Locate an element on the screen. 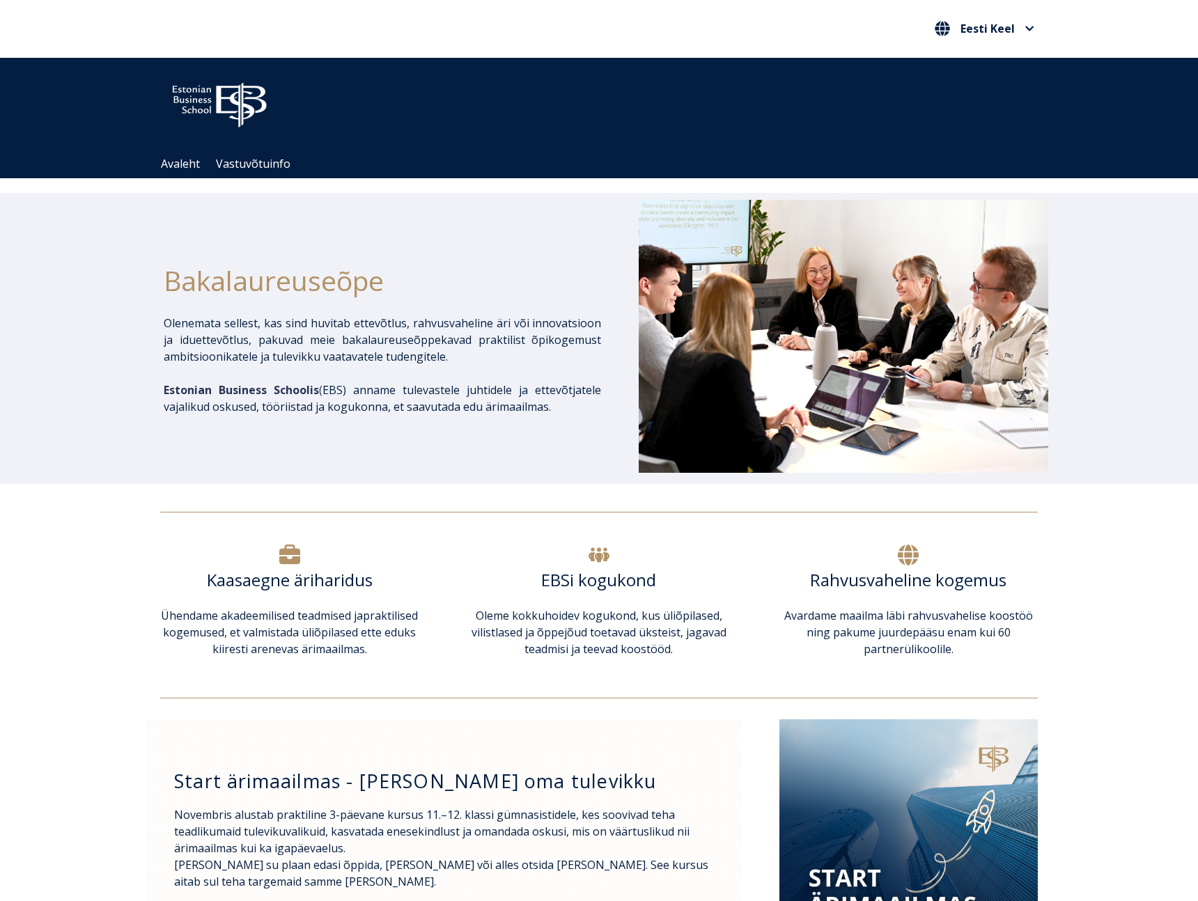 The width and height of the screenshot is (1198, 901). a: Vastuvõtuinfo is located at coordinates (253, 164).